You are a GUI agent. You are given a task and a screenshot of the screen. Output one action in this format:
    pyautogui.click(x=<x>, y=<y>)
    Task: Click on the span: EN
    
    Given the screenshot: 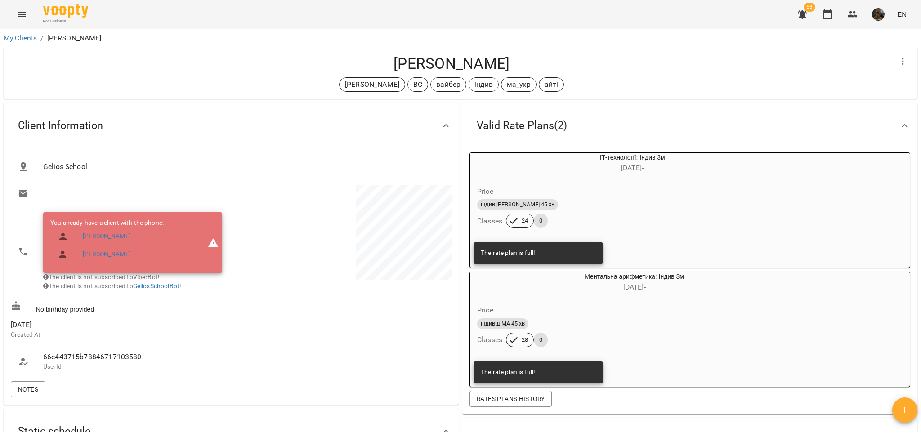 What is the action you would take?
    pyautogui.click(x=901, y=14)
    